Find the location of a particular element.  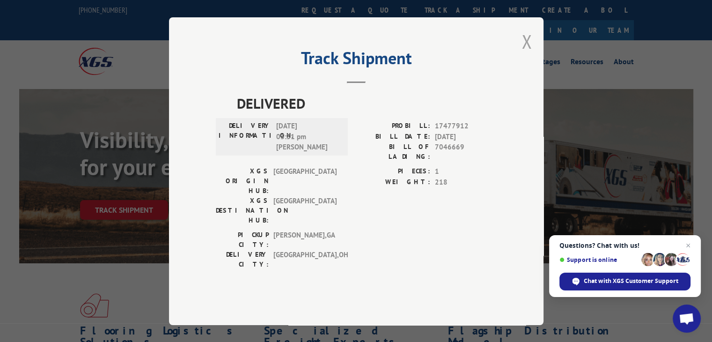

div: Open chat is located at coordinates (687, 318).